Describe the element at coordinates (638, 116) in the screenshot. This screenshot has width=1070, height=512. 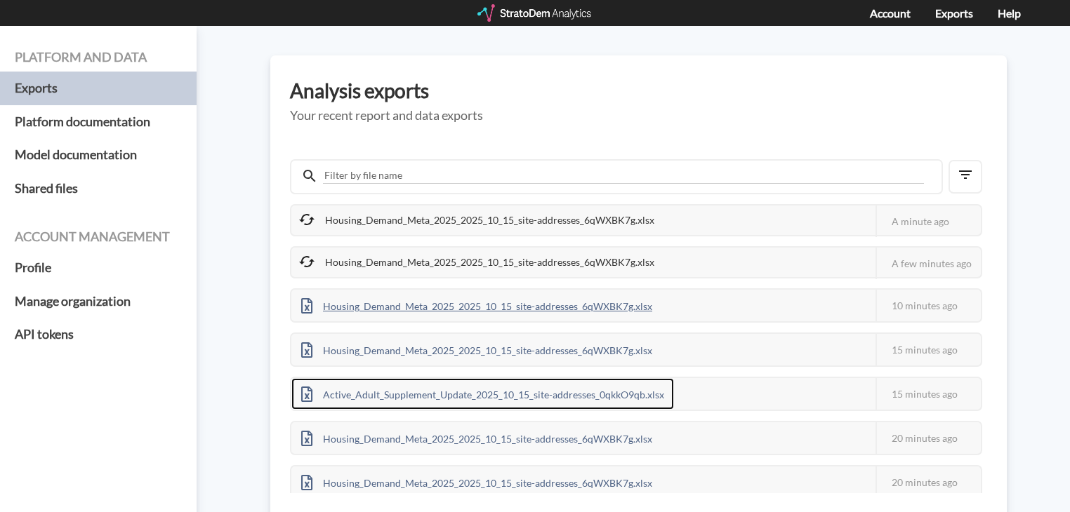
I see `h5: Your recent report and data exports` at that location.